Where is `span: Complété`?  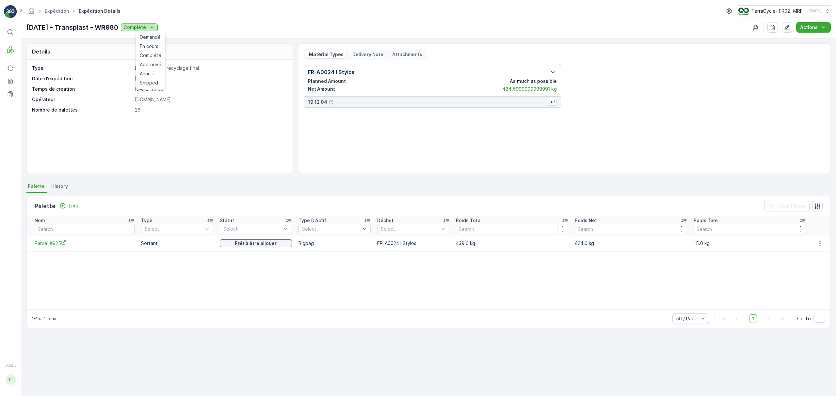 span: Complété is located at coordinates (151, 56).